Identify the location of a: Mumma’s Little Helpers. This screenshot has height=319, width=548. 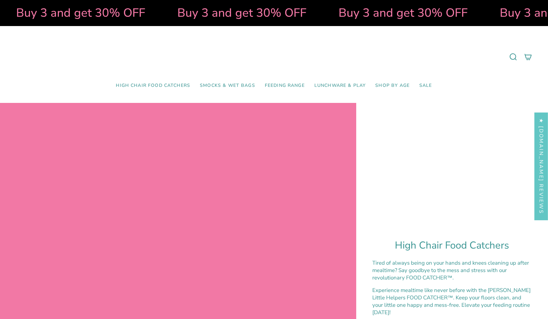
(274, 57).